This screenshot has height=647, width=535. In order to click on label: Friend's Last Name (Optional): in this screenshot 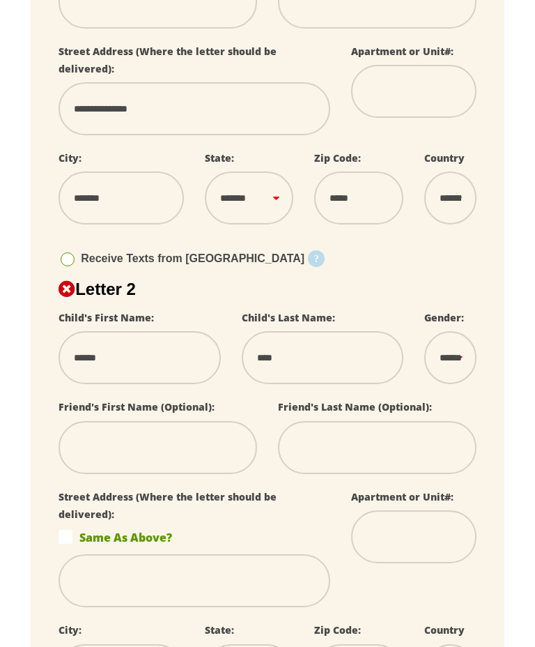, I will do `click(355, 406)`.